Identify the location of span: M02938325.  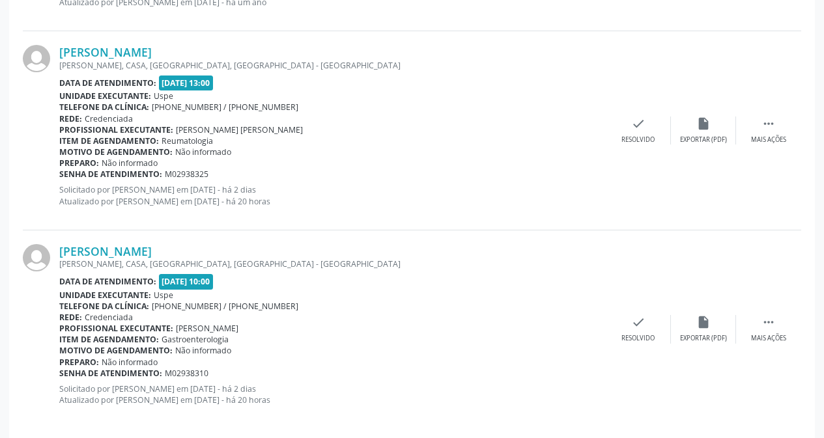
(186, 174).